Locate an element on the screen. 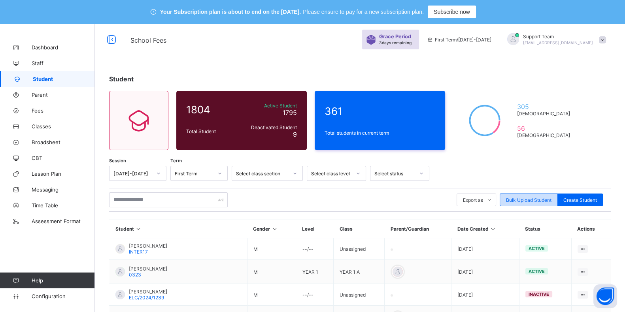  div: Select class section is located at coordinates (262, 174).